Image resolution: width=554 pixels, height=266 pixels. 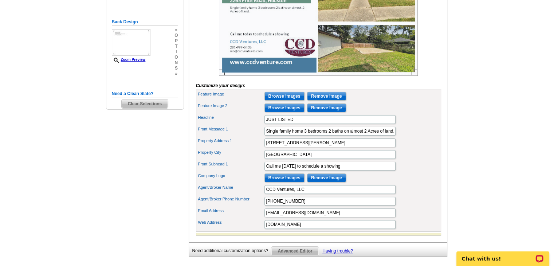 What do you see at coordinates (231, 141) in the screenshot?
I see `label: Property Address 1` at bounding box center [231, 141].